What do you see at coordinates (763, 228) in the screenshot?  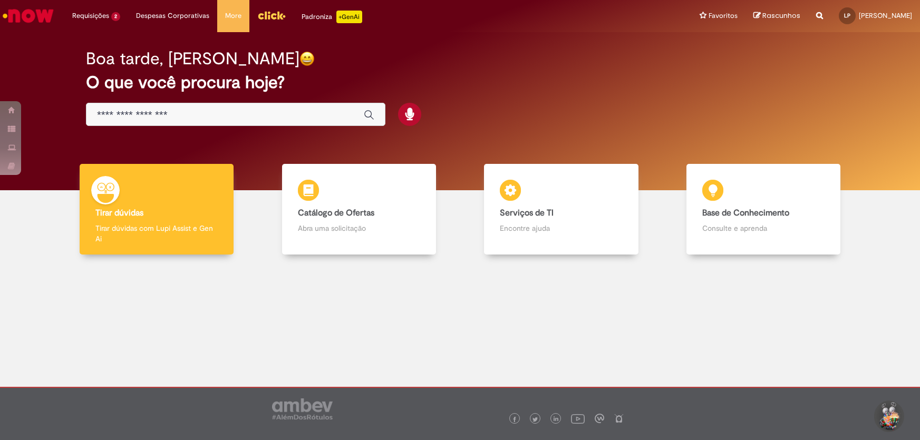 I see `p: Consulte e aprenda` at bounding box center [763, 228].